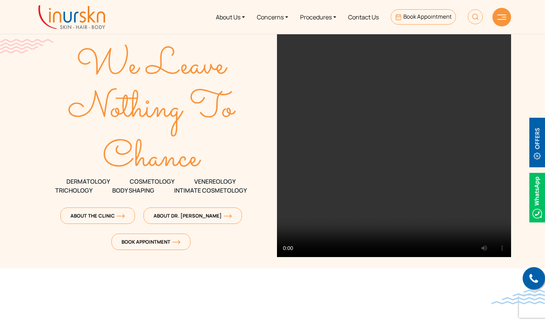  What do you see at coordinates (230, 17) in the screenshot?
I see `a: About Us` at bounding box center [230, 17].